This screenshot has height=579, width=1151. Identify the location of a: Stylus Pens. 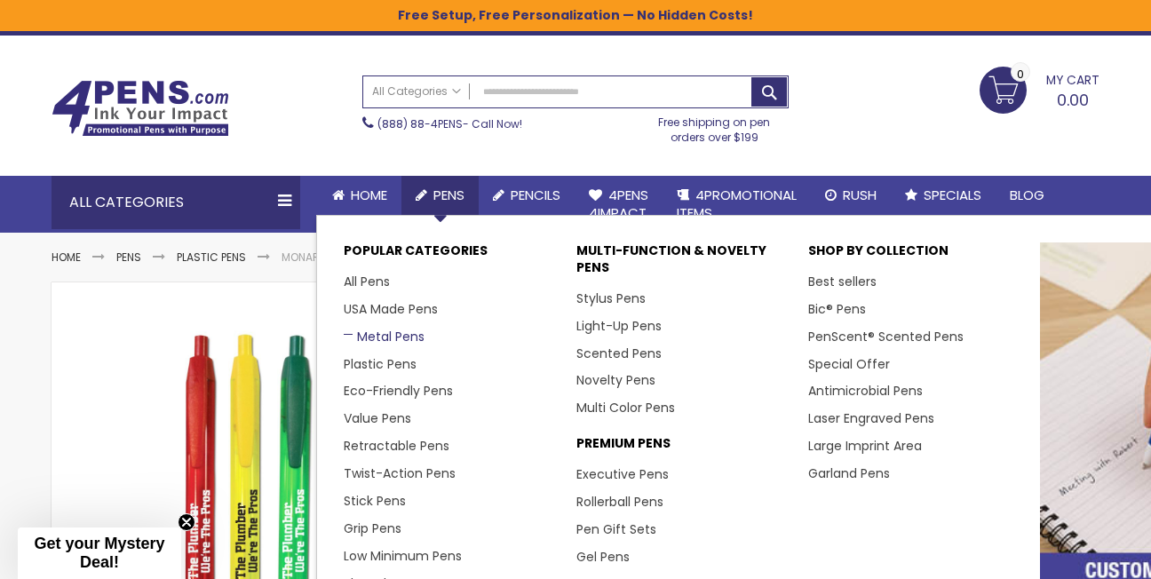
(611, 298).